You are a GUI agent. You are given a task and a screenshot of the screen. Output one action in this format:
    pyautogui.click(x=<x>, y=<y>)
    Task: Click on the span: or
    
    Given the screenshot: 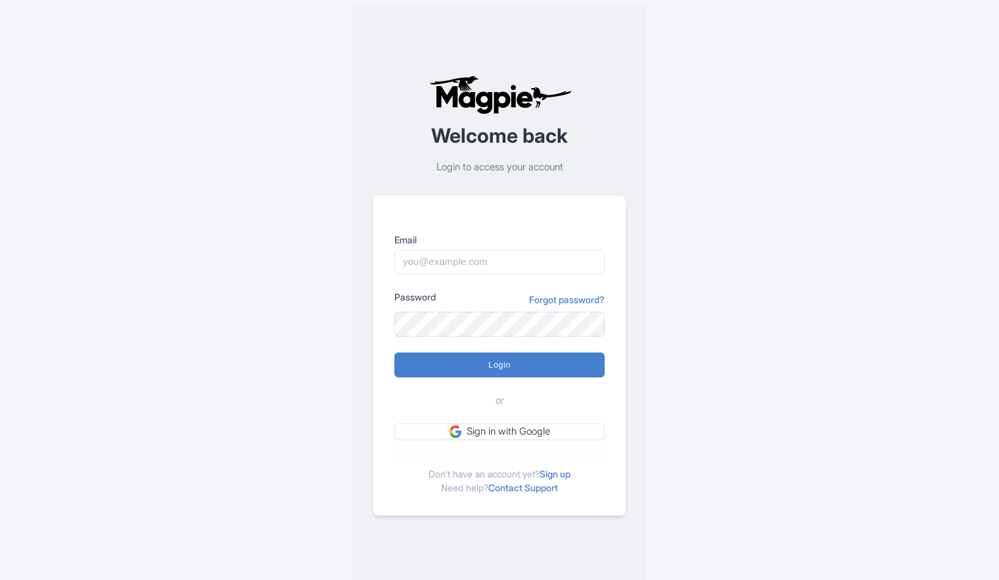 What is the action you would take?
    pyautogui.click(x=499, y=400)
    